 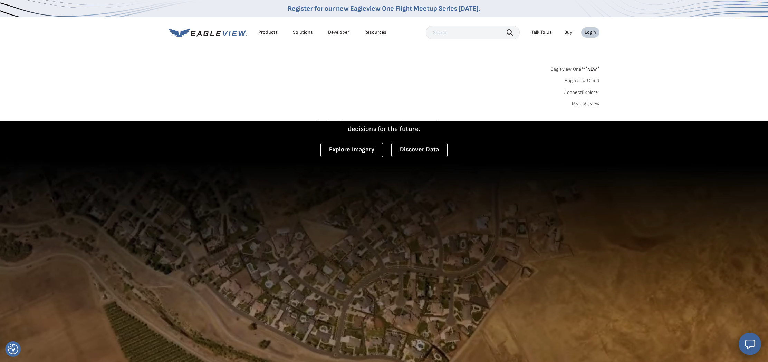 I want to click on span: NEW, so click(x=592, y=69).